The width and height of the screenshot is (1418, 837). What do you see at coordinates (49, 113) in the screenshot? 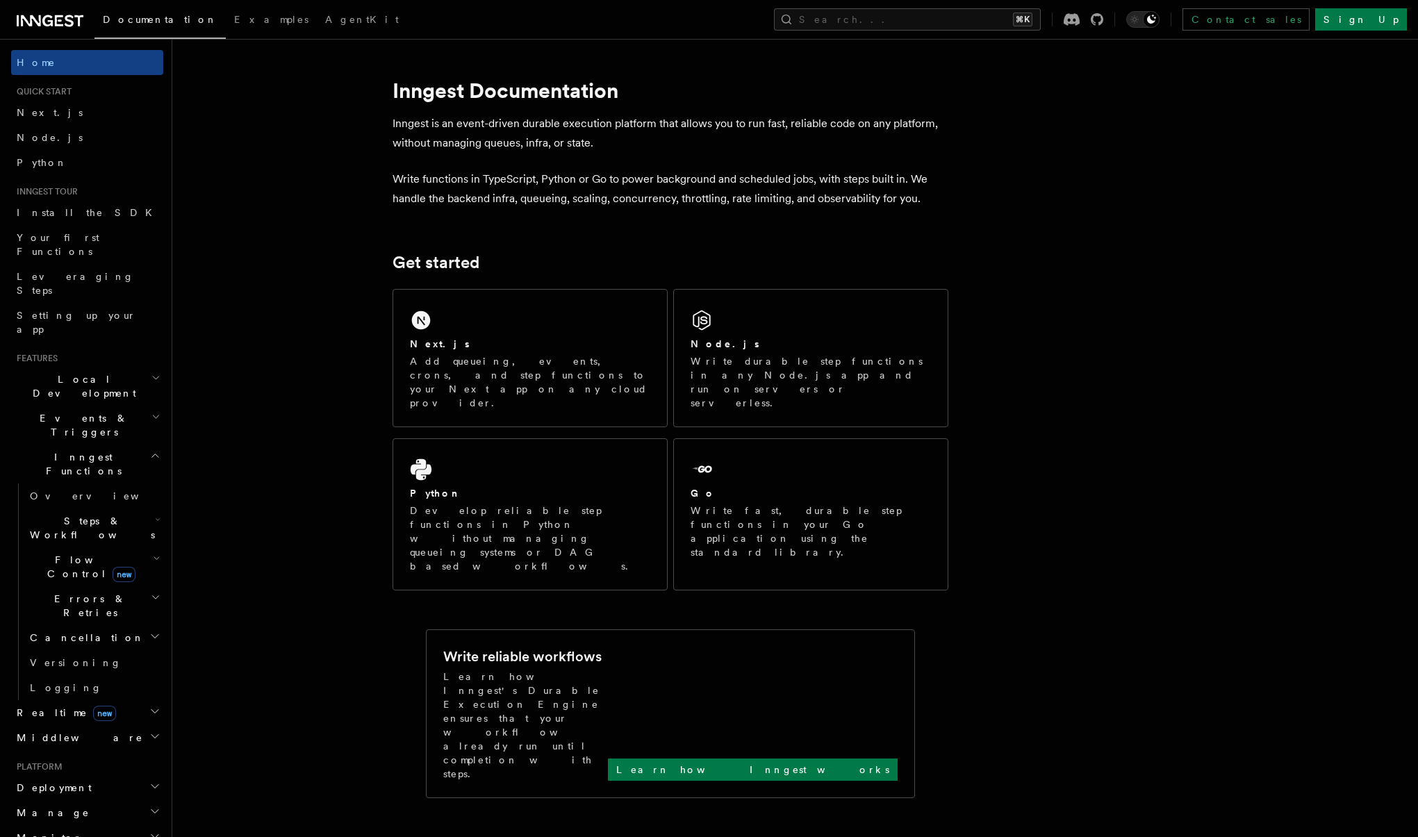
I see `span: Next.js` at bounding box center [49, 113].